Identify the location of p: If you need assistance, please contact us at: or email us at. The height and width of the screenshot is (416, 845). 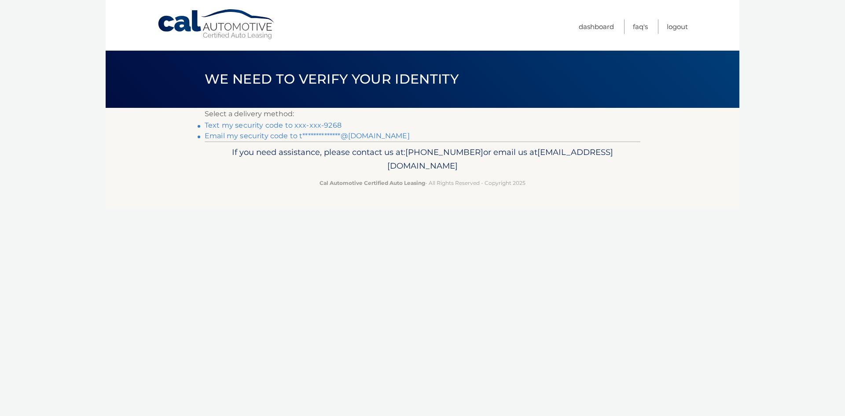
(422, 159).